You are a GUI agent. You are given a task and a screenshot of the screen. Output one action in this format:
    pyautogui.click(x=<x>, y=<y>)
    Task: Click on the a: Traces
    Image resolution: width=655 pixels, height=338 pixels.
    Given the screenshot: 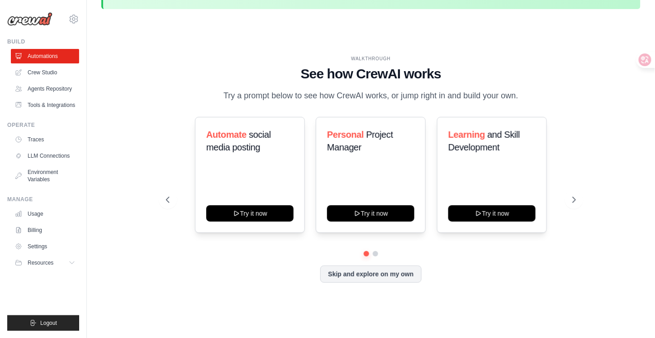 What is the action you would take?
    pyautogui.click(x=45, y=139)
    